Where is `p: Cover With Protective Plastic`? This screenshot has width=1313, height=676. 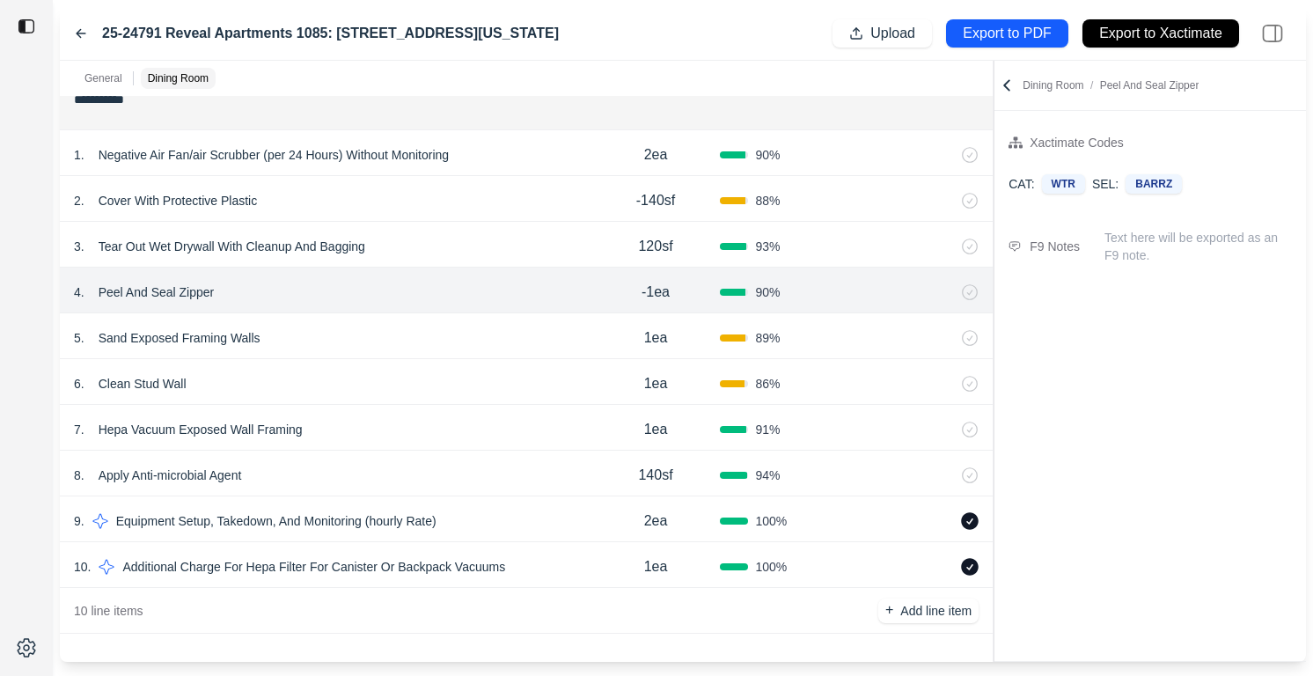
p: Cover With Protective Plastic is located at coordinates (178, 201).